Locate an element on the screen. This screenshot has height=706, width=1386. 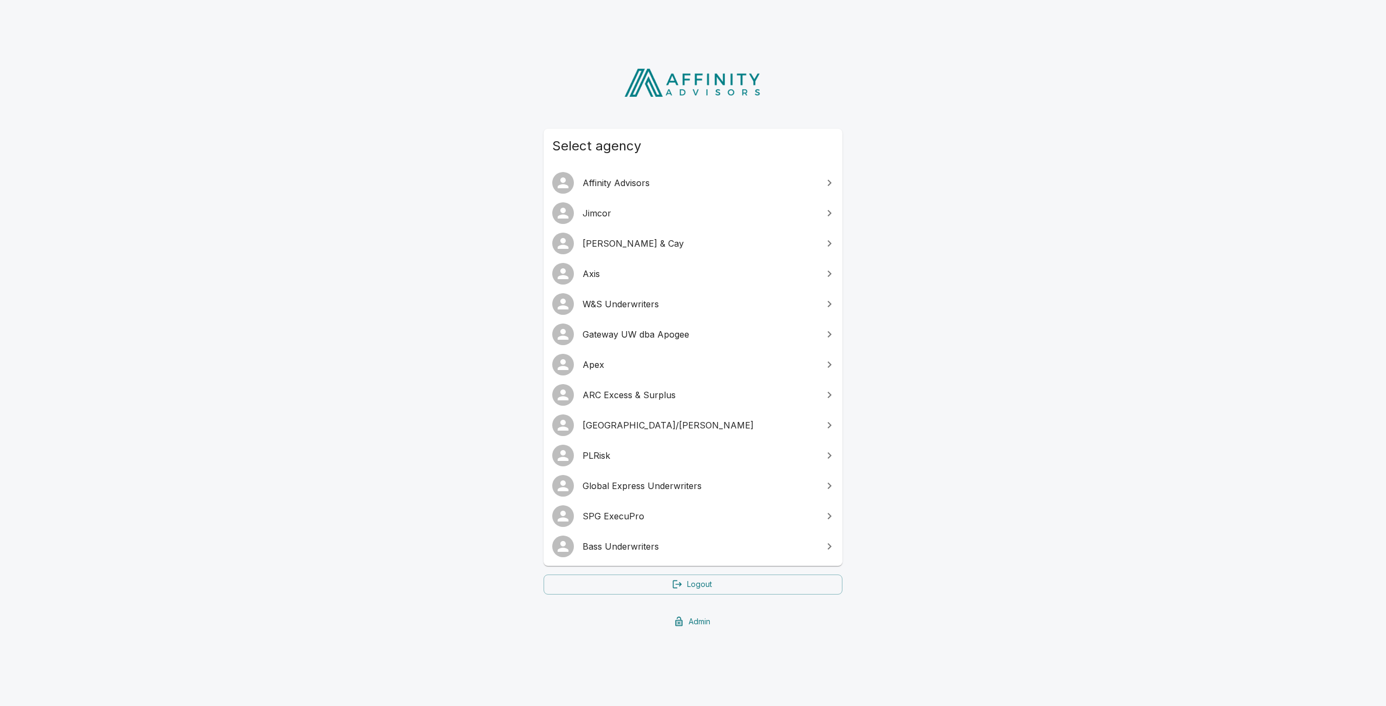
span: Axis is located at coordinates (699, 274).